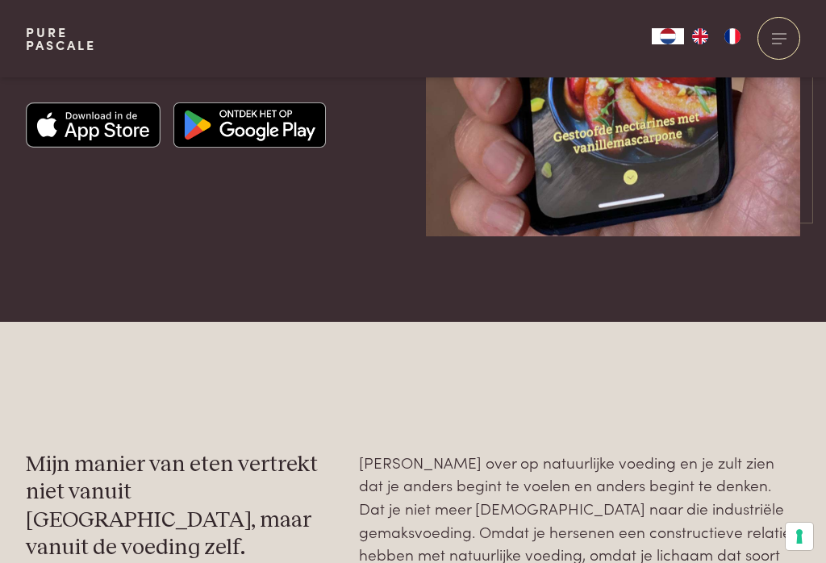 The image size is (826, 563). I want to click on button: Uw voorkeuren voor toestemming voor trackingtechnologieën, so click(799, 536).